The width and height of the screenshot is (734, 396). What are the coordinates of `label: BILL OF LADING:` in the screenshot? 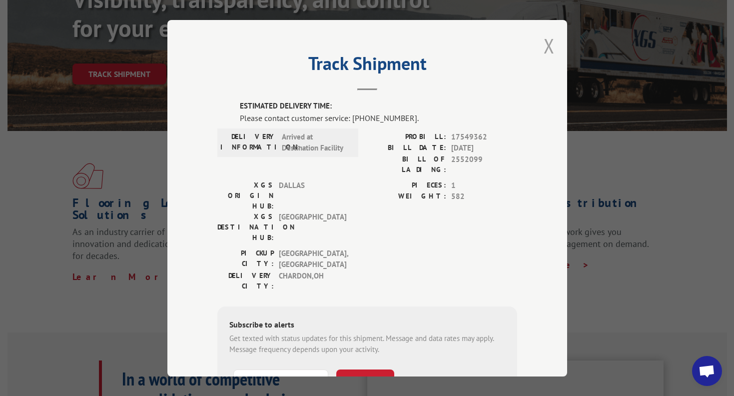 It's located at (407, 164).